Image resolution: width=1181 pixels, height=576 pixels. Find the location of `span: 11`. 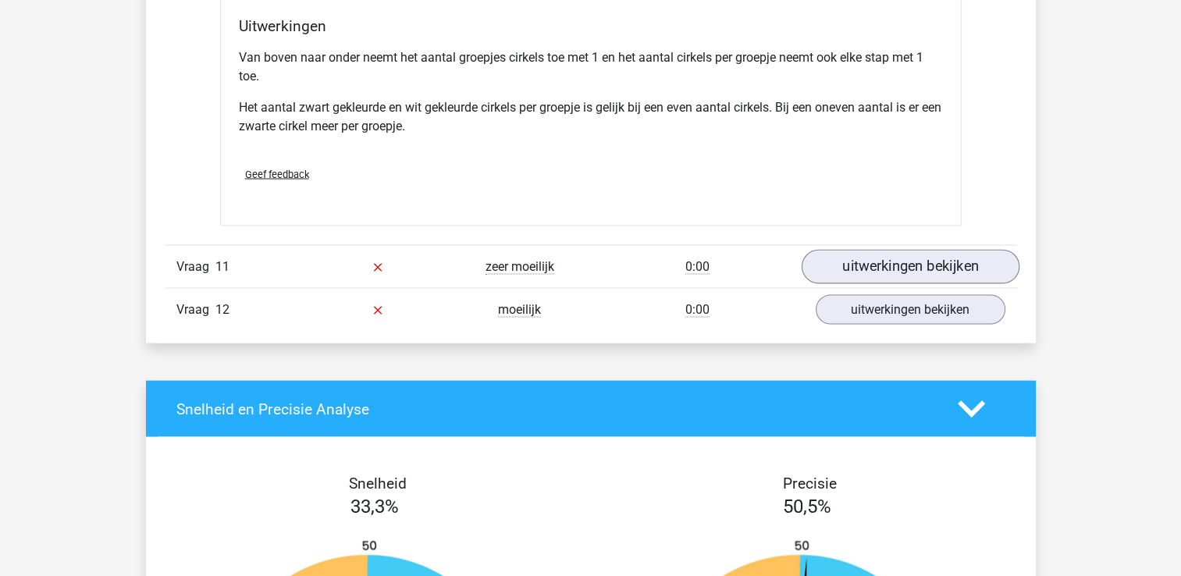

span: 11 is located at coordinates (222, 265).